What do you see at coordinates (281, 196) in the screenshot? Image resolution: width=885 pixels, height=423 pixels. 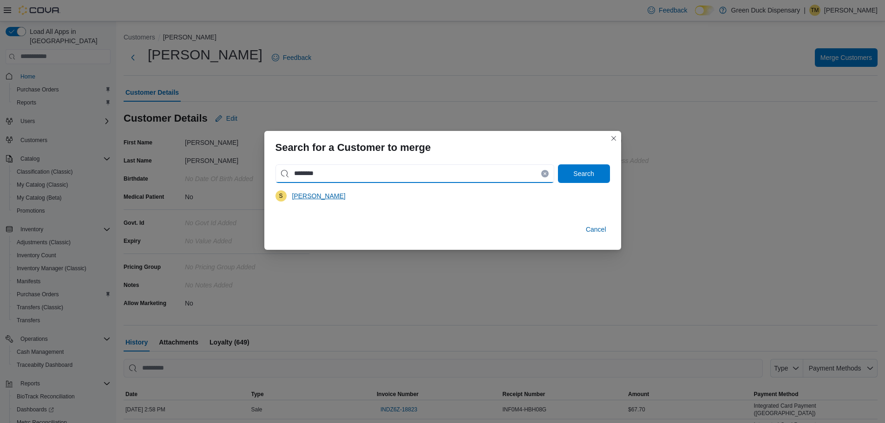 I see `div: Stacy` at bounding box center [281, 196].